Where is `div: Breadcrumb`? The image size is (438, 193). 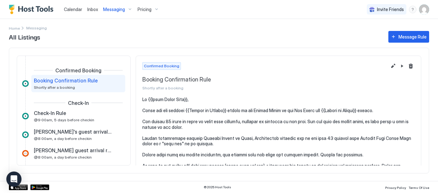 div: Breadcrumb is located at coordinates (14, 28).